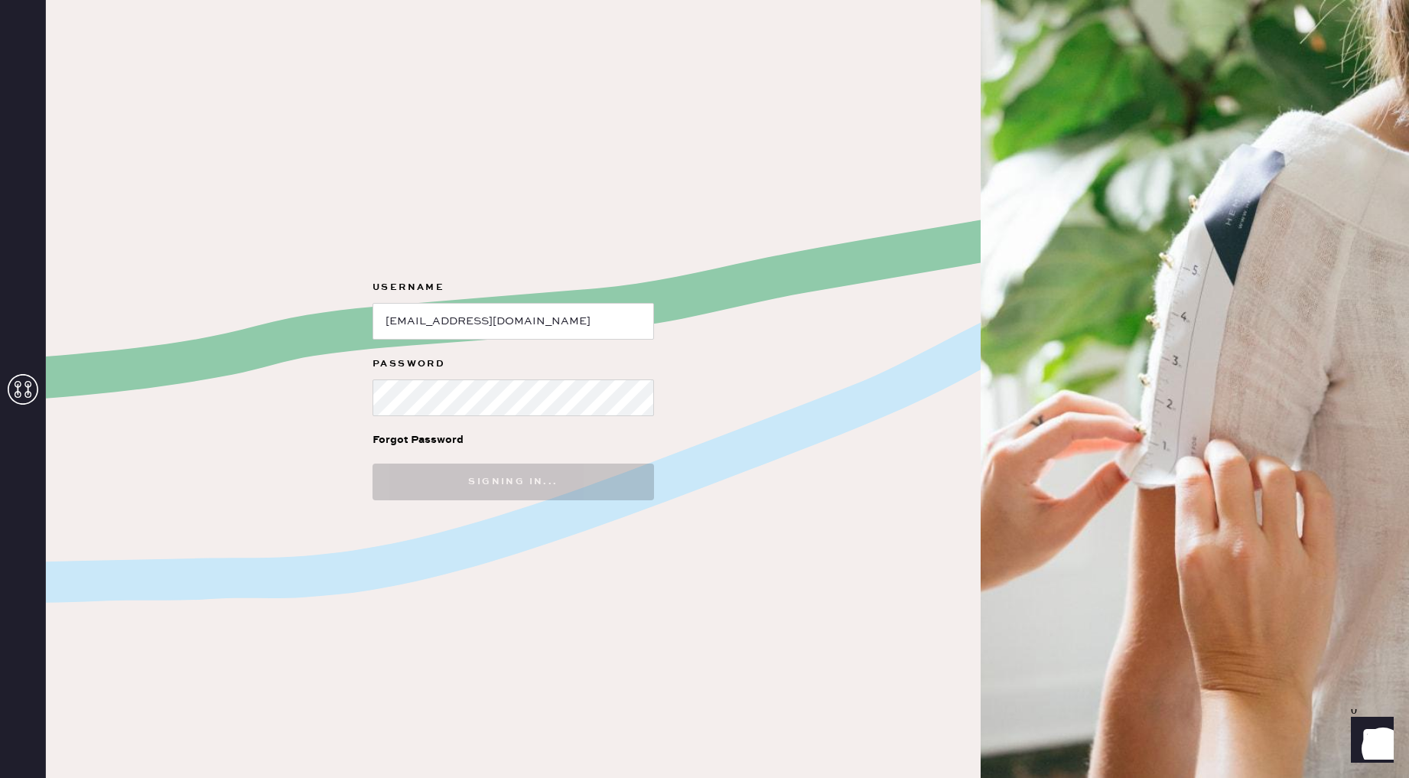 The height and width of the screenshot is (778, 1409). I want to click on a: Forgot Password, so click(418, 440).